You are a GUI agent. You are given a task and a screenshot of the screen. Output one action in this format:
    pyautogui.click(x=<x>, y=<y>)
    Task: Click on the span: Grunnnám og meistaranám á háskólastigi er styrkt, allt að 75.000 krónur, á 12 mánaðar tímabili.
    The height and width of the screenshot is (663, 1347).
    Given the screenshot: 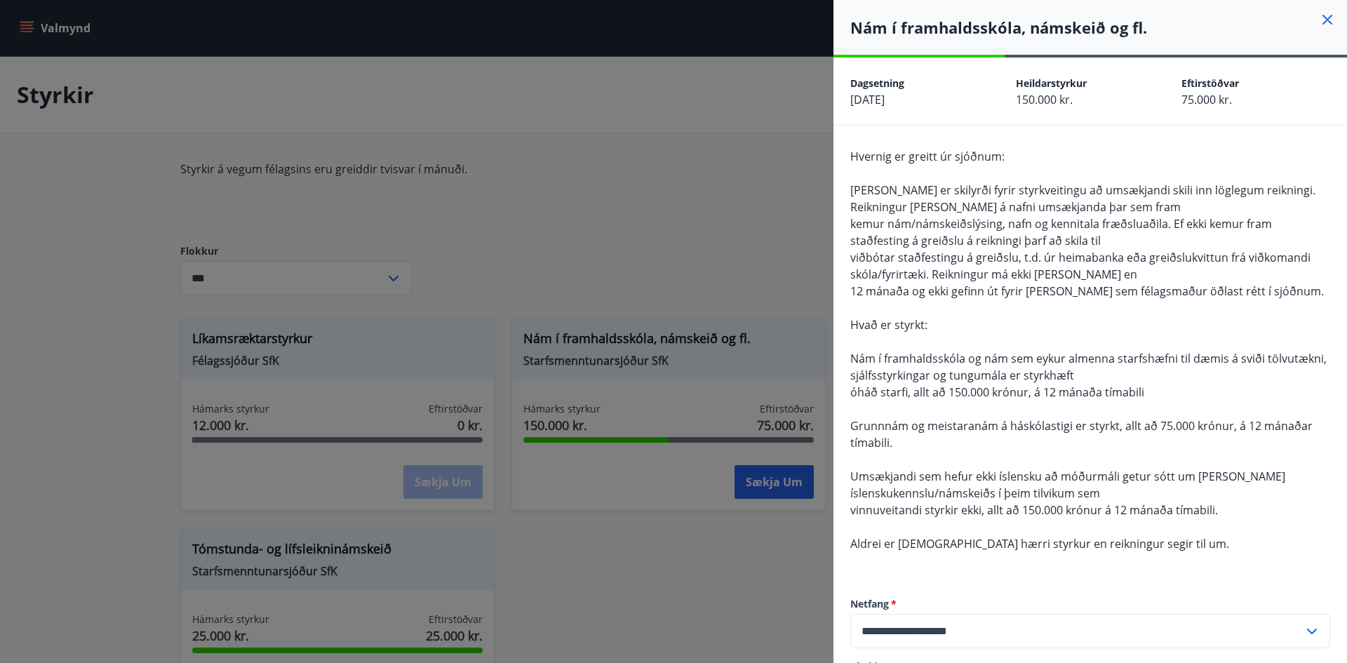 What is the action you would take?
    pyautogui.click(x=1081, y=434)
    